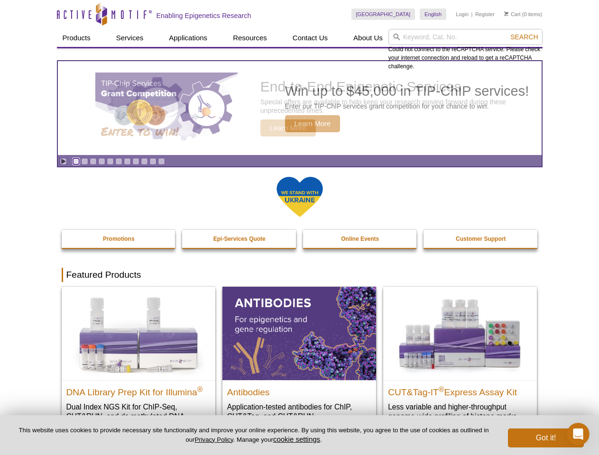 The height and width of the screenshot is (455, 599). I want to click on a: TIP-ChIP Services Grant Competition Win up to $45,000 in TIP-ChIP services! Enter our TIP-ChIP se..., so click(300, 108).